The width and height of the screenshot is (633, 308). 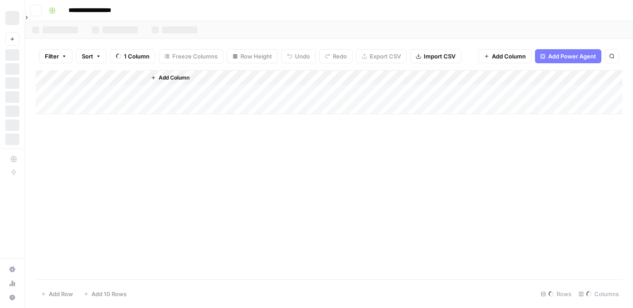 What do you see at coordinates (88, 56) in the screenshot?
I see `span: Sort` at bounding box center [88, 56].